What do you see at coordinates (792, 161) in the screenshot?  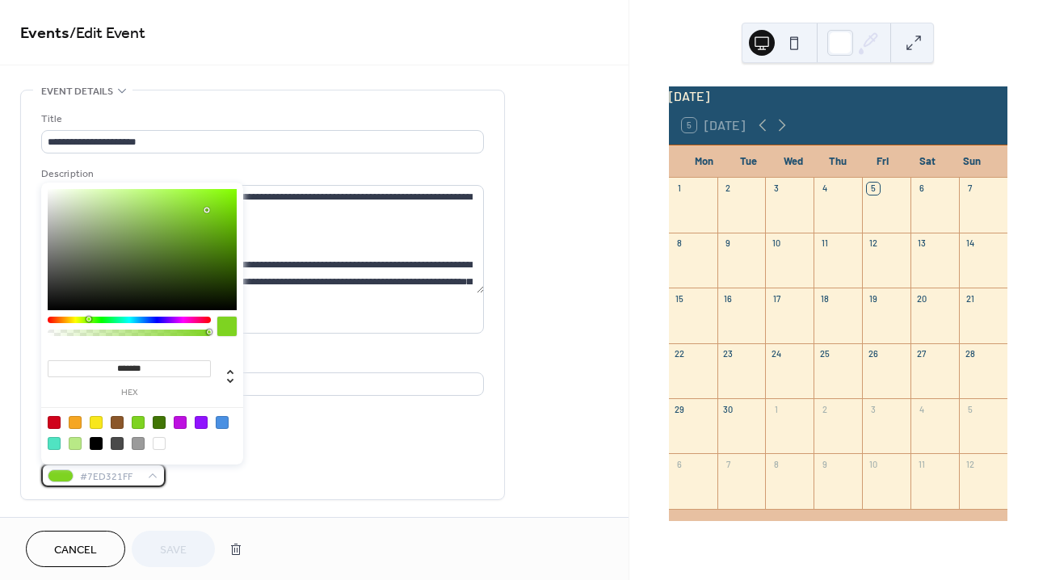 I see `div: Wed` at bounding box center [792, 161].